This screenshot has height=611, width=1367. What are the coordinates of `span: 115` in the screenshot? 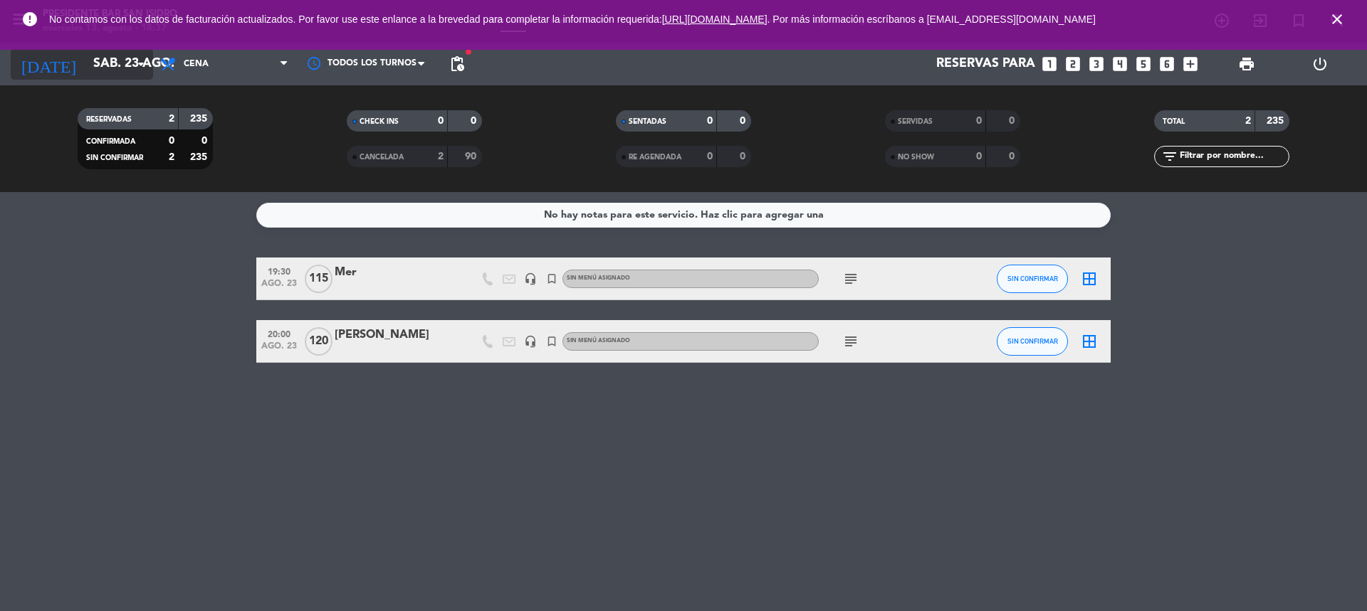 It's located at (318, 279).